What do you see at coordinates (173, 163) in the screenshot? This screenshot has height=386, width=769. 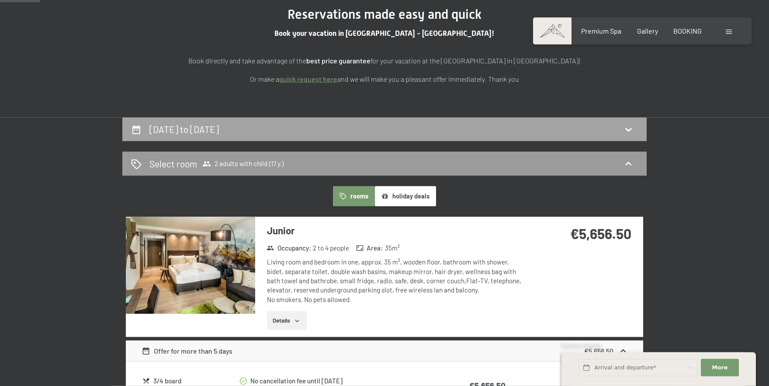 I see `h2: Select room` at bounding box center [173, 163].